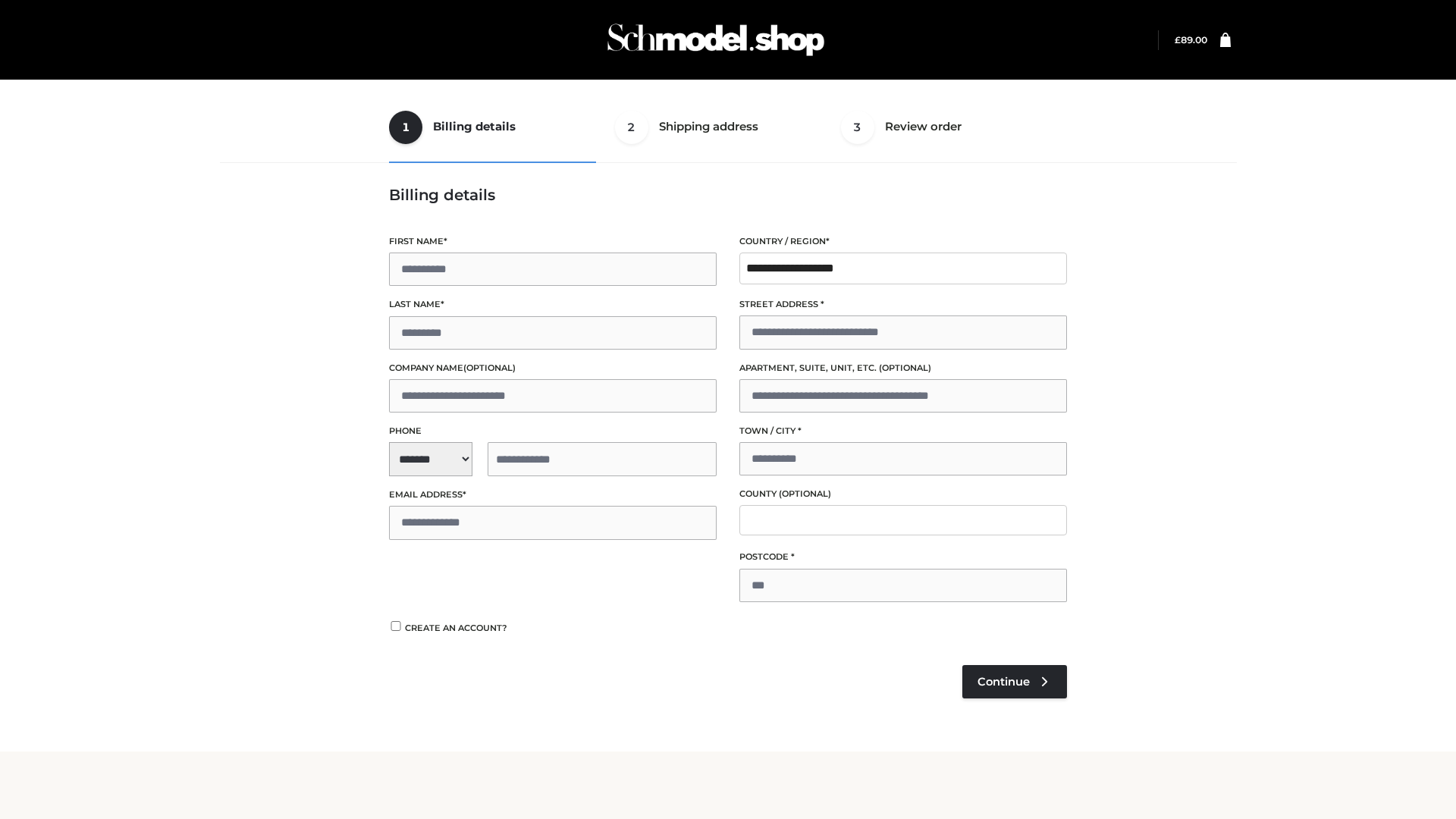 The image size is (1456, 819). What do you see at coordinates (456, 628) in the screenshot?
I see `span: Create an account?` at bounding box center [456, 628].